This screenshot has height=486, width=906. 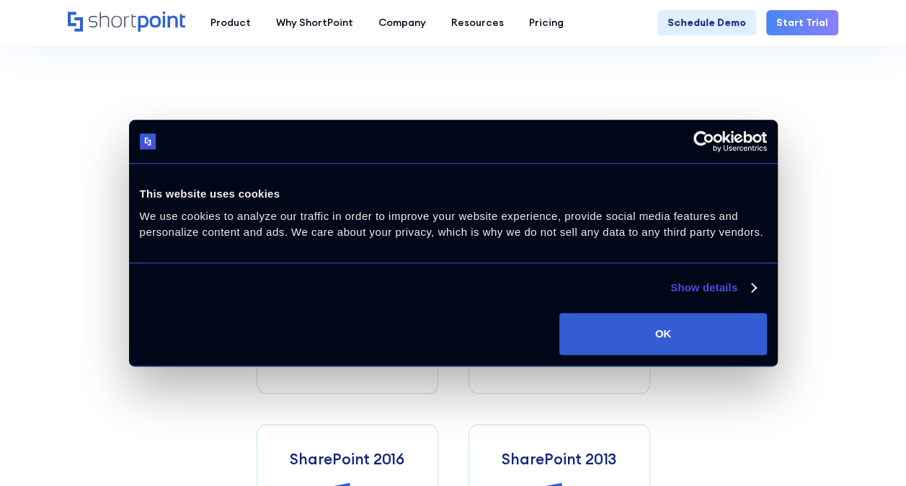 I want to click on a: Resources, so click(x=478, y=22).